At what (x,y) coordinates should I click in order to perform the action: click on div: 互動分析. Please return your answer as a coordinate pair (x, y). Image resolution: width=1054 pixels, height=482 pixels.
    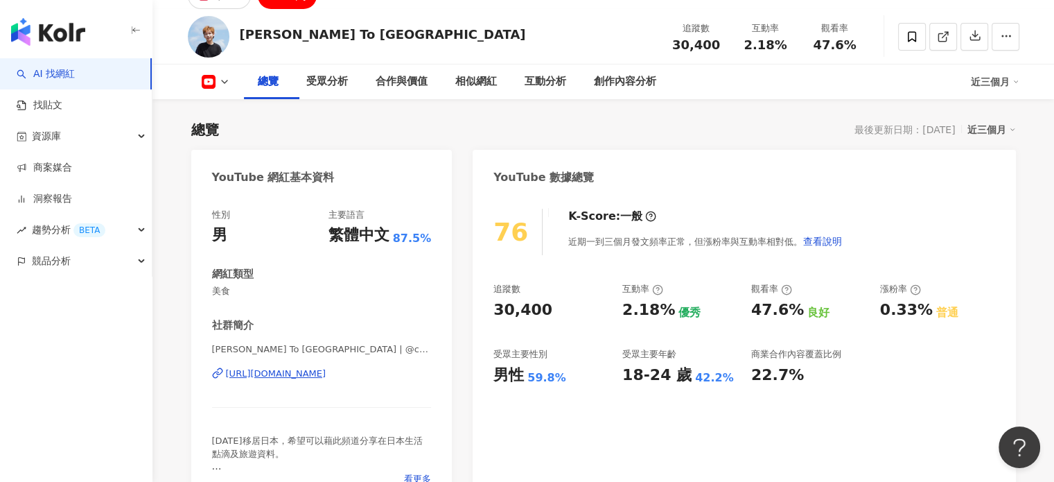
    Looking at the image, I should click on (545, 82).